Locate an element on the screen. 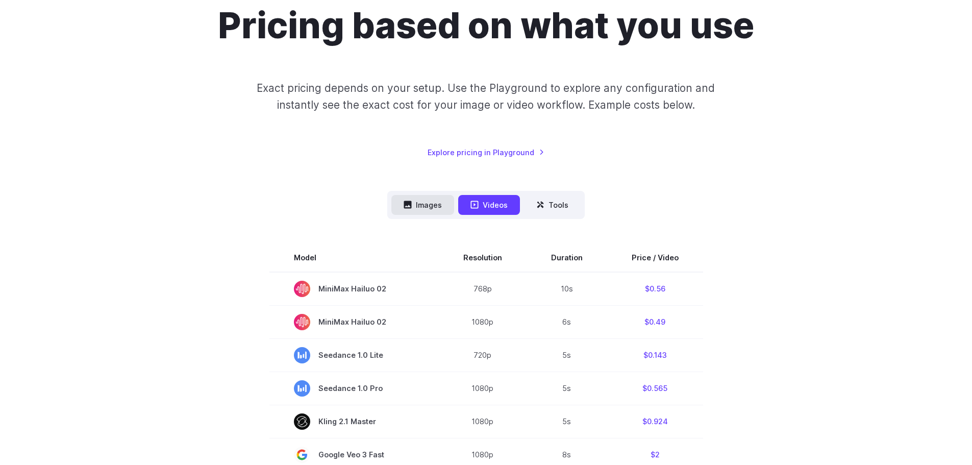 The image size is (972, 465). button: Videos is located at coordinates (489, 205).